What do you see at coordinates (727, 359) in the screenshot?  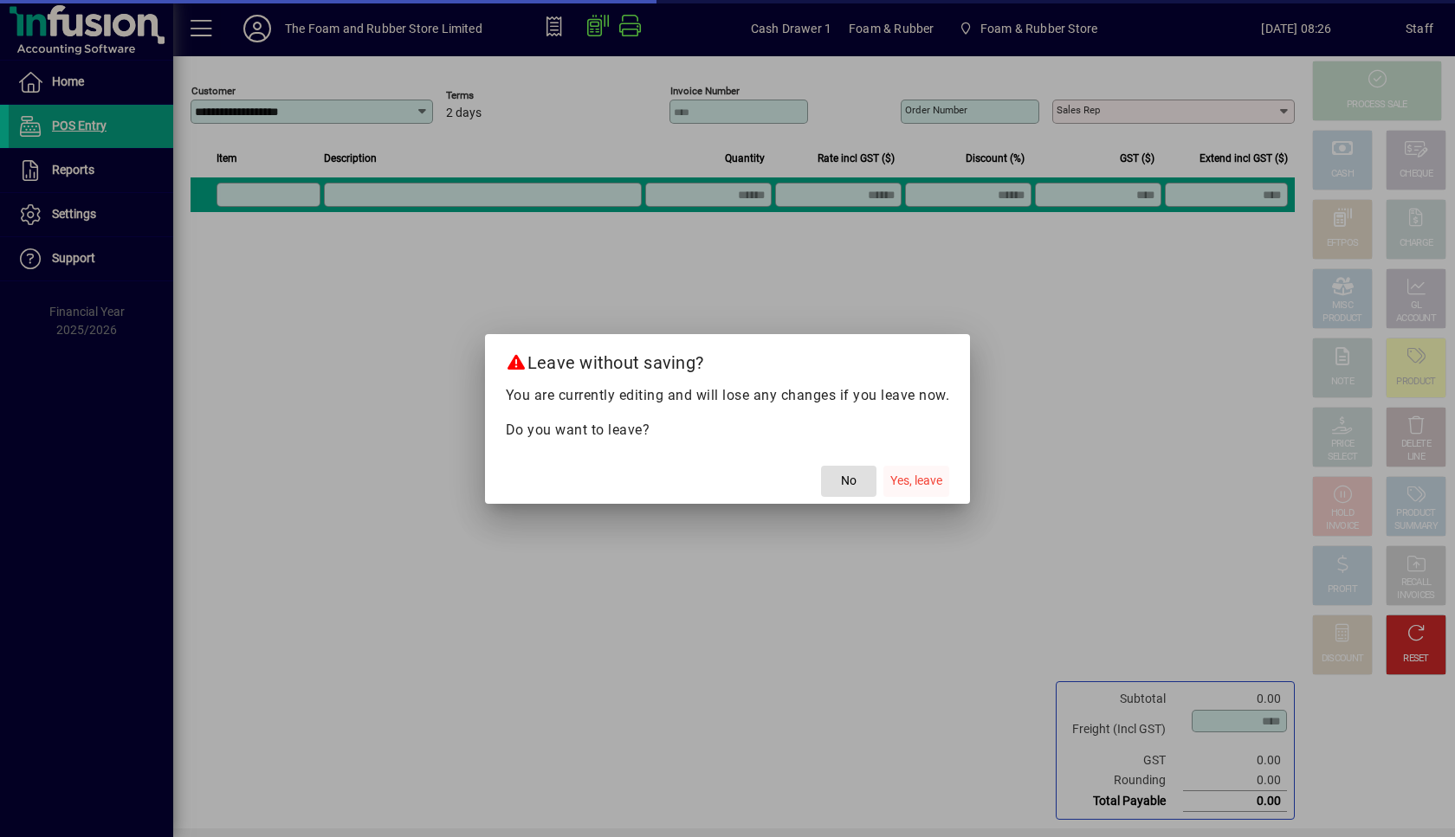 I see `h2: Leave without saving?` at bounding box center [727, 359].